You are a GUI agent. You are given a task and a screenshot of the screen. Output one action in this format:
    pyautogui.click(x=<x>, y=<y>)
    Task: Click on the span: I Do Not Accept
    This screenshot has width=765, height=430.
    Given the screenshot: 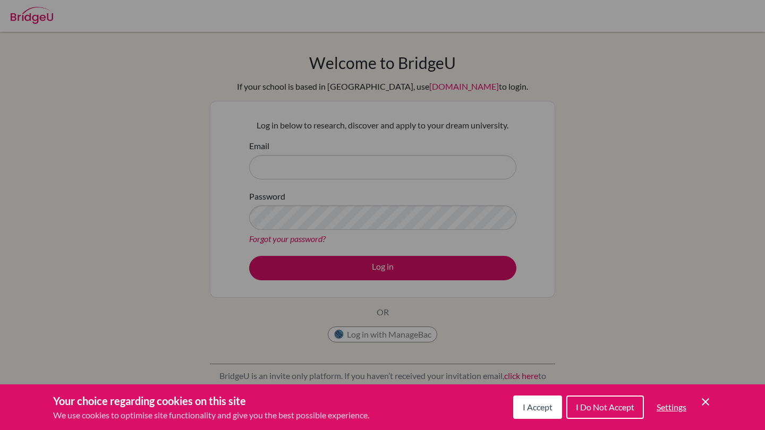 What is the action you would take?
    pyautogui.click(x=605, y=407)
    